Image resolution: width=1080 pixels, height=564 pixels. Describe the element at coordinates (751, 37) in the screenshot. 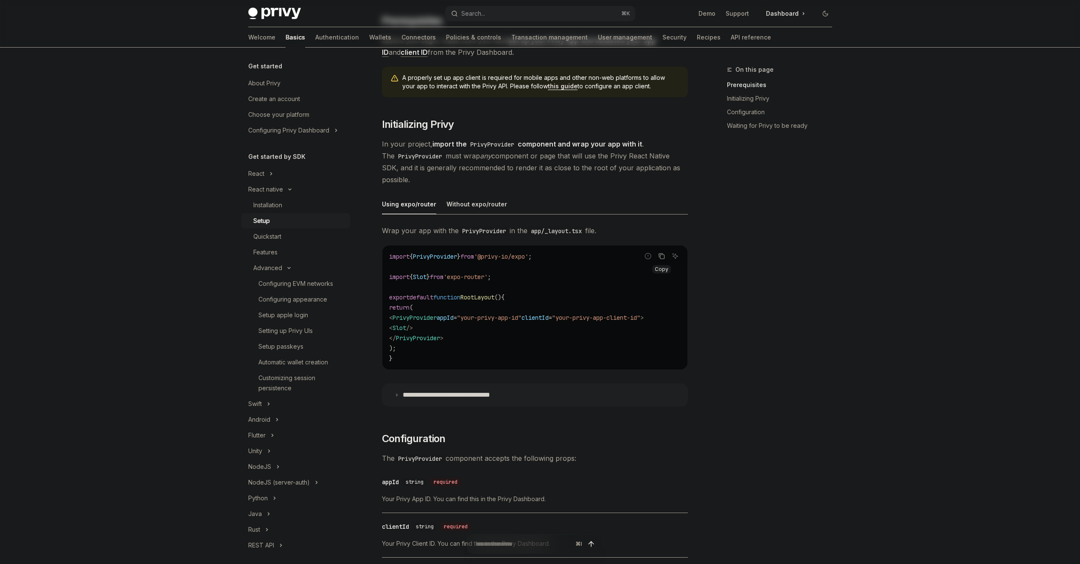

I see `a: API reference` at that location.